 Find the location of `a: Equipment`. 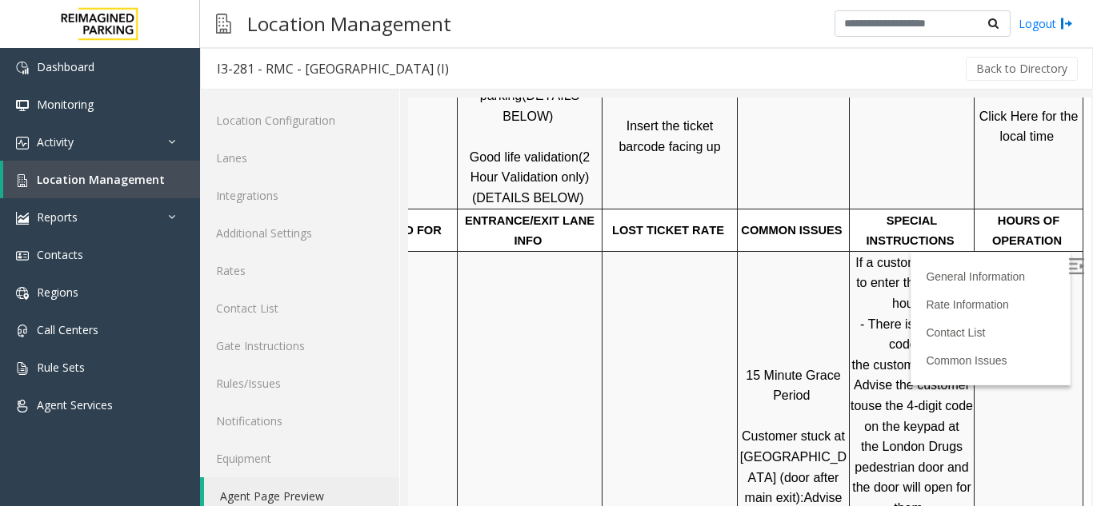

a: Equipment is located at coordinates (299, 458).